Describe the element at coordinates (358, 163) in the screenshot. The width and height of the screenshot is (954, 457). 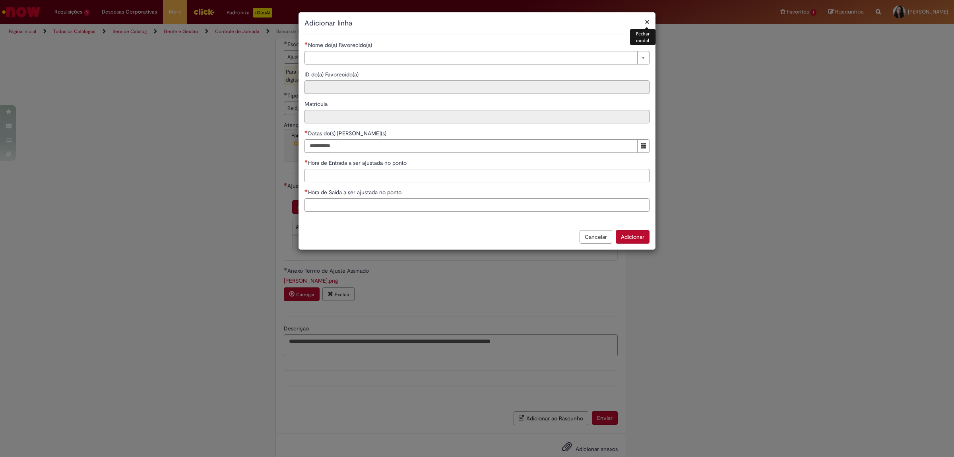
I see `span: Hora de Entrada a ser ajustada no ponto` at that location.